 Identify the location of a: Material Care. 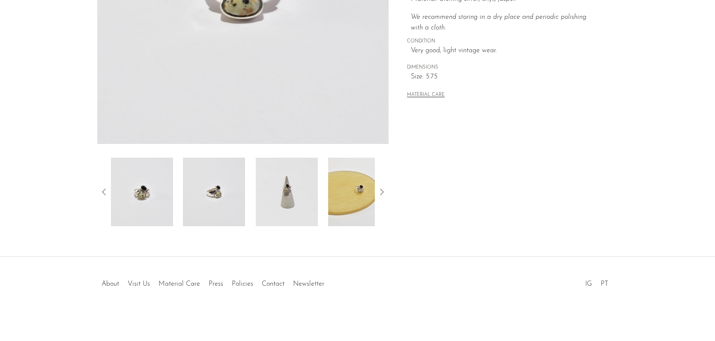
(179, 284).